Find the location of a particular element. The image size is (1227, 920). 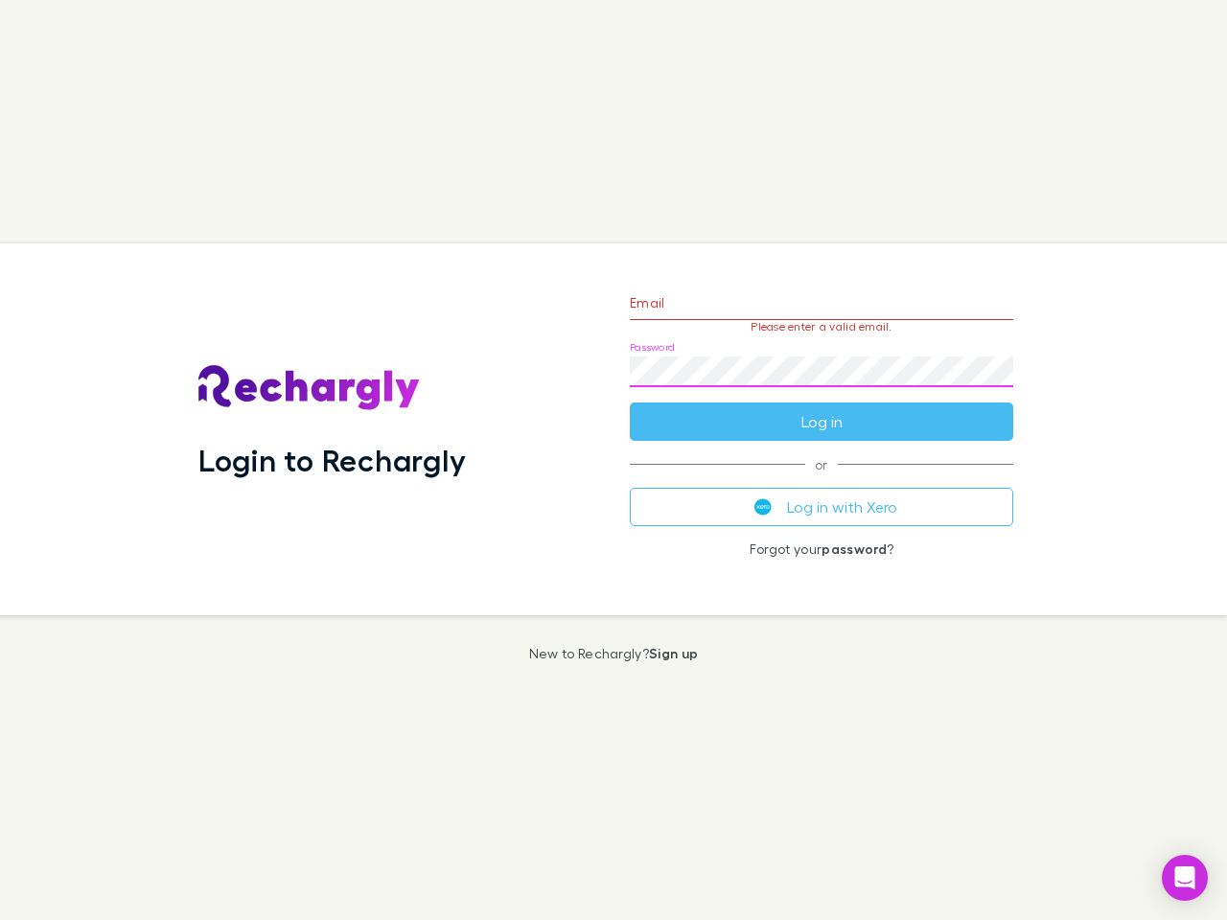

button: Log in with Xero is located at coordinates (821, 507).